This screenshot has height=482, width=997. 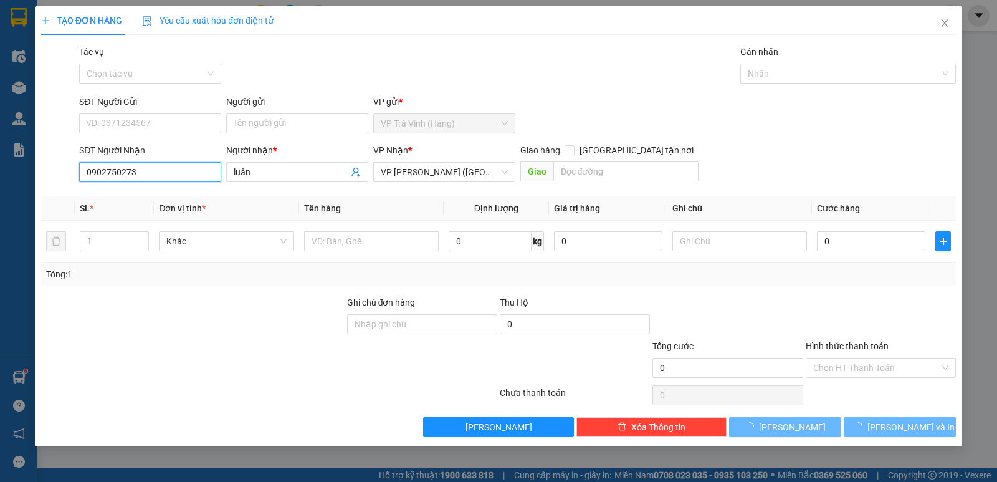 I want to click on span: PHONG, so click(x=131, y=42).